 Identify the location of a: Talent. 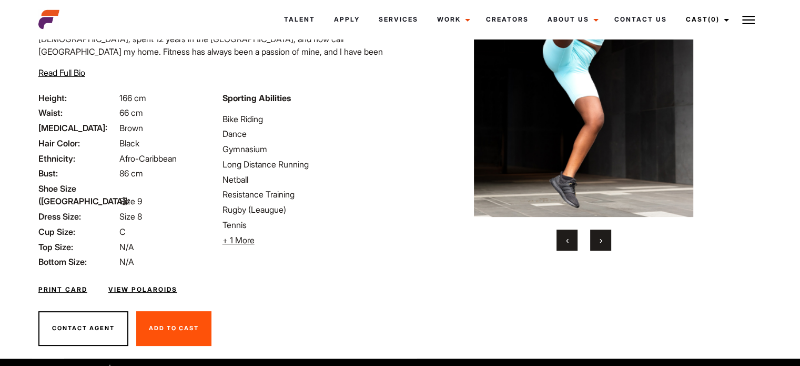
(299, 19).